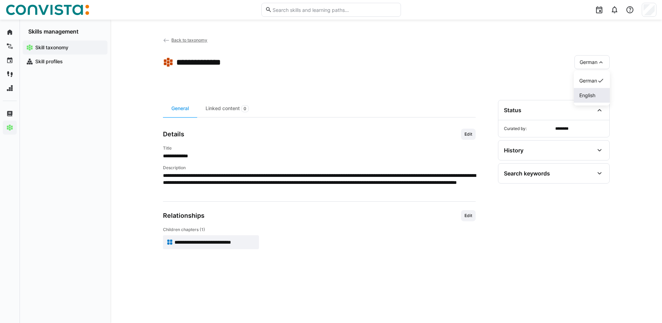  I want to click on div: General, so click(180, 108).